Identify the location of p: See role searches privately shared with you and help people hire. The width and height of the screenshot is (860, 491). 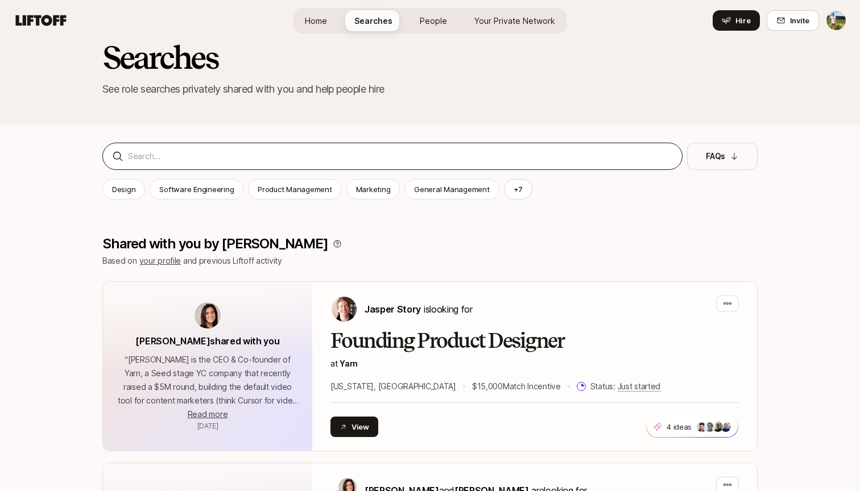
(430, 89).